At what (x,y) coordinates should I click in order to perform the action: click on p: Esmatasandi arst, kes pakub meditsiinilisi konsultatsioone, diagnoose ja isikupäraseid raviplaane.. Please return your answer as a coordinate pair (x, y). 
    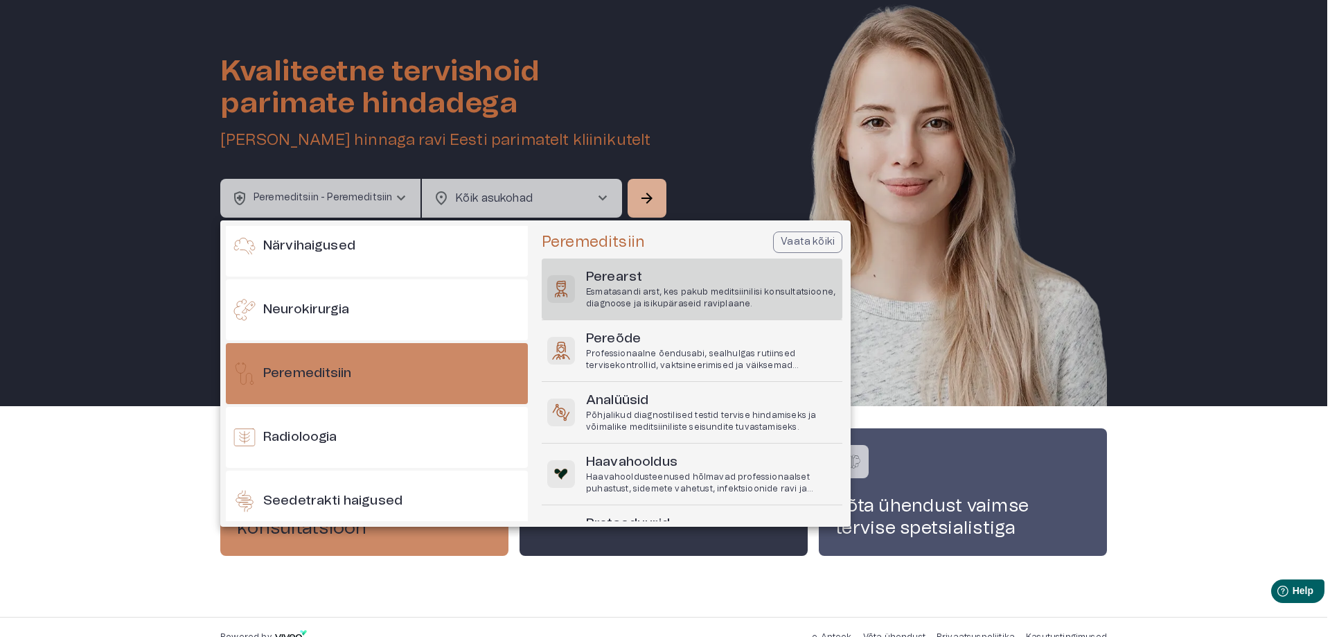
    Looking at the image, I should click on (711, 298).